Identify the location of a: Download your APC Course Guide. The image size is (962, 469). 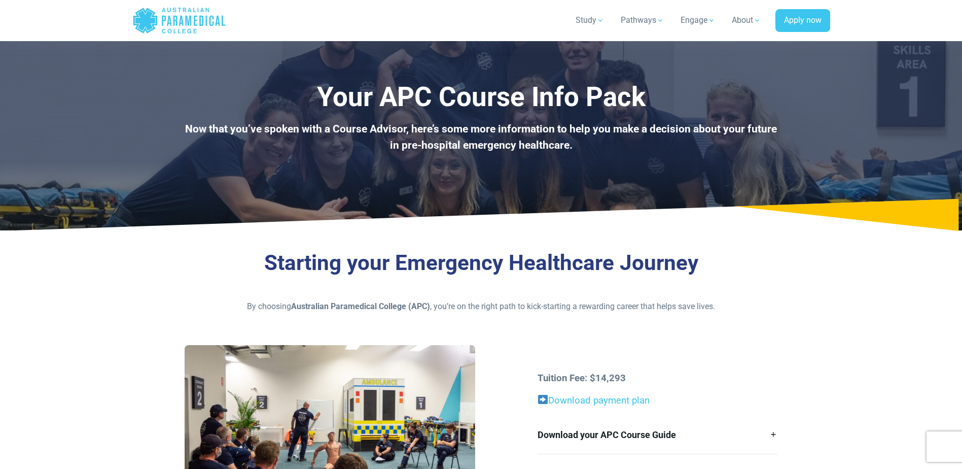
(657, 434).